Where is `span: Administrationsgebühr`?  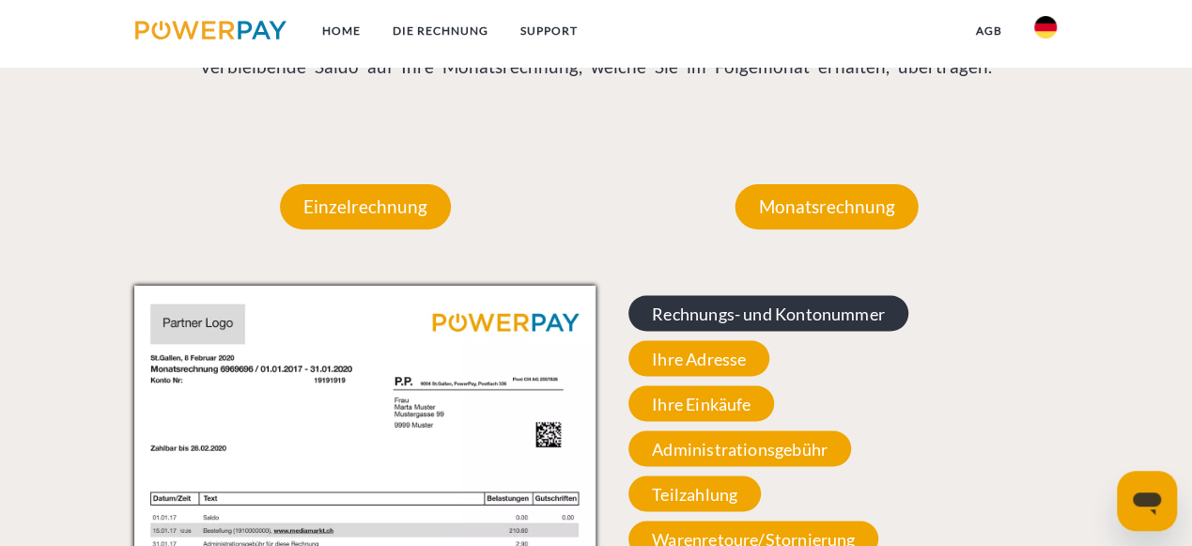
span: Administrationsgebühr is located at coordinates (739, 448).